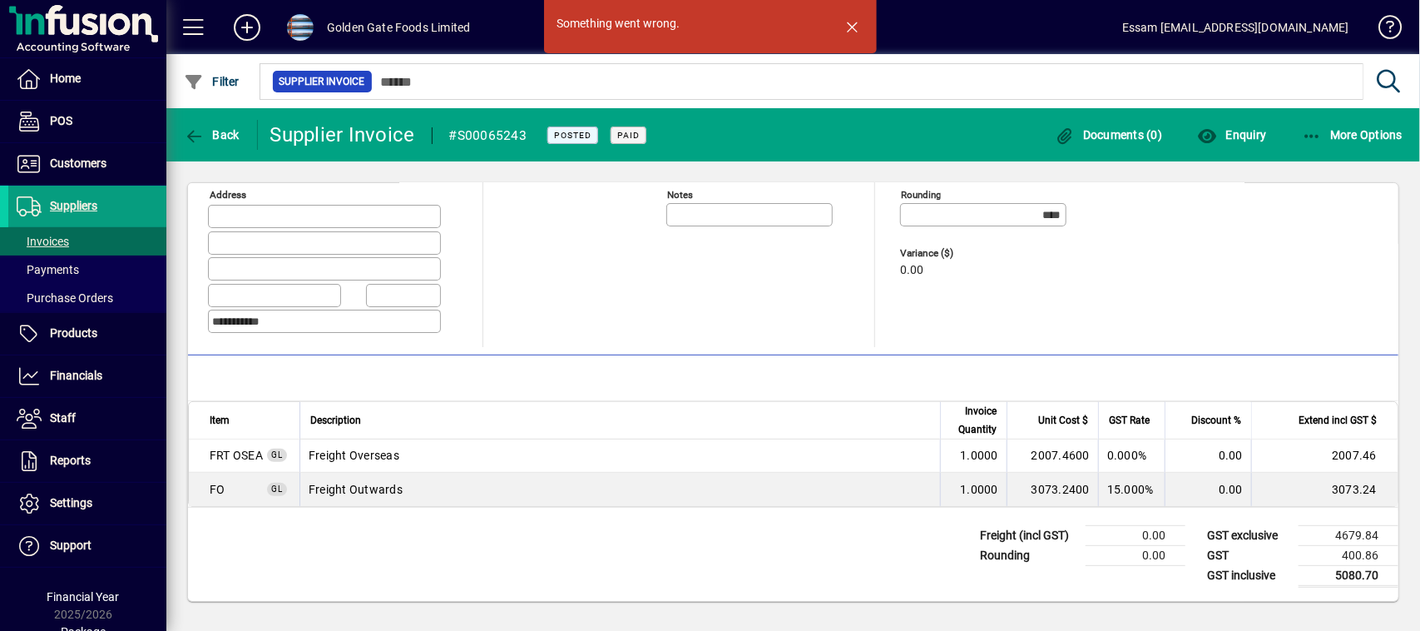  Describe the element at coordinates (1249, 535) in the screenshot. I see `td: GST exclusive` at that location.